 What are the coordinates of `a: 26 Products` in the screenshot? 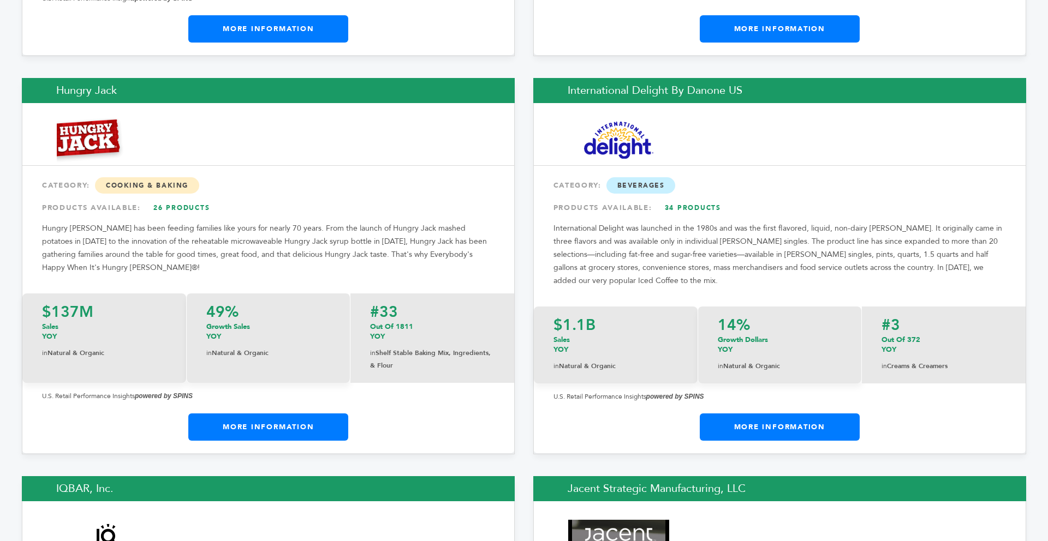 It's located at (182, 208).